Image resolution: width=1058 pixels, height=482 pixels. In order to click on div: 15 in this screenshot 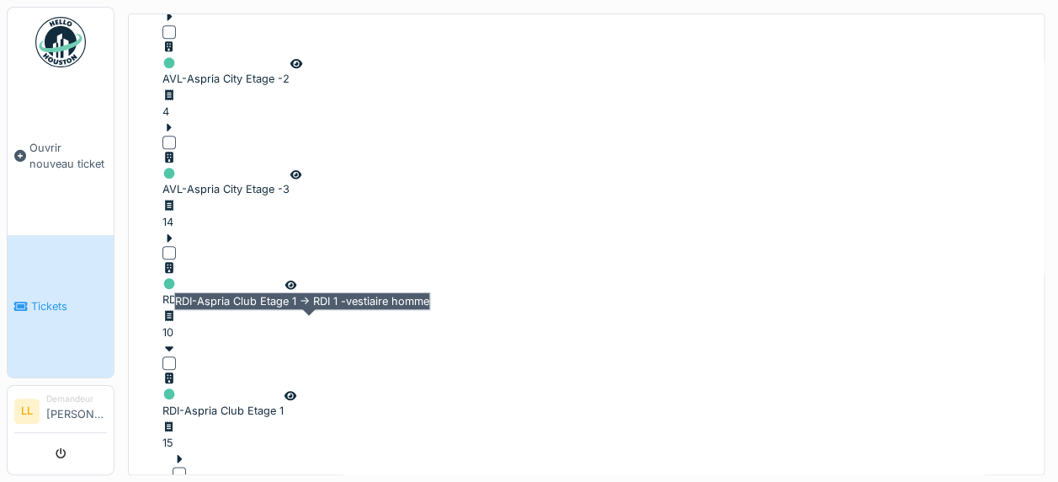, I will do `click(173, 442)`.